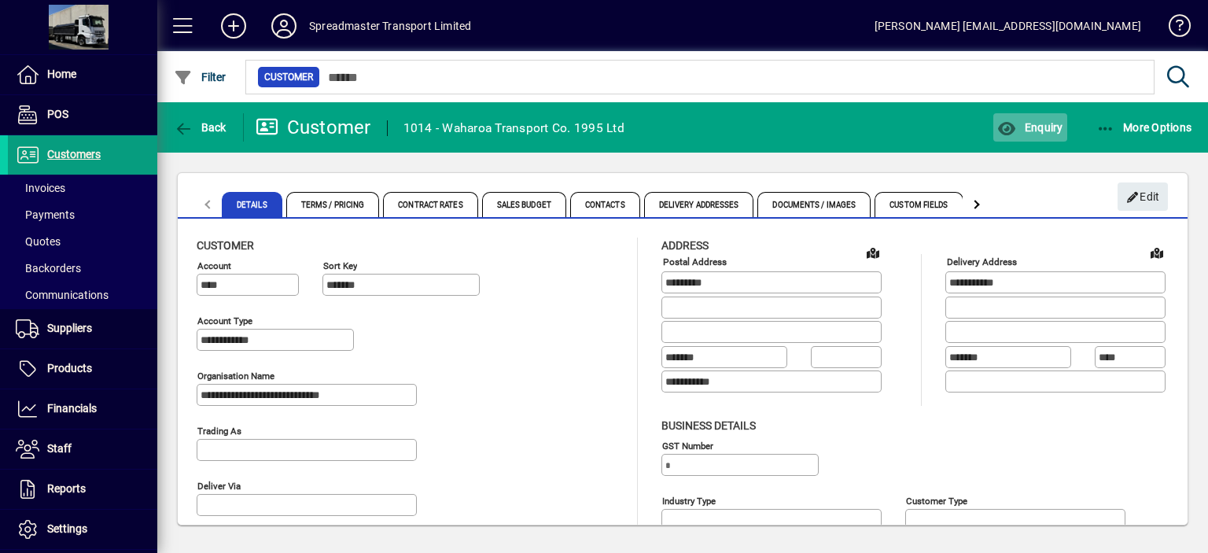 The image size is (1208, 553). What do you see at coordinates (919, 204) in the screenshot?
I see `span: Custom Fields` at bounding box center [919, 204].